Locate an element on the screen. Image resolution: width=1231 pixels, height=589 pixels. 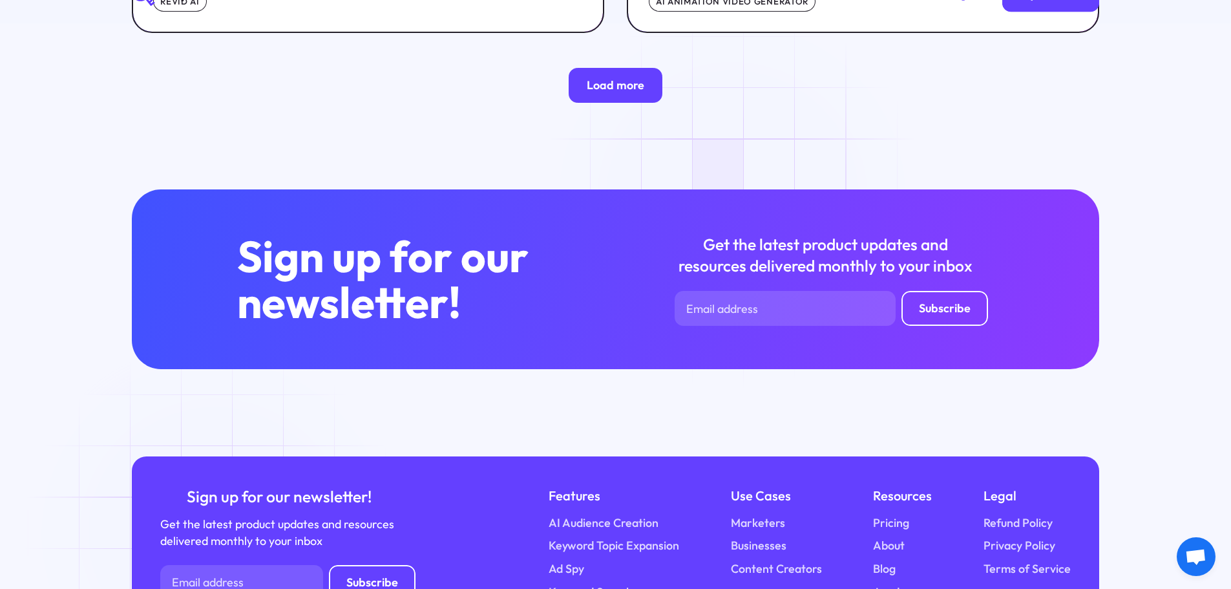
div: Legal is located at coordinates (1027, 495).